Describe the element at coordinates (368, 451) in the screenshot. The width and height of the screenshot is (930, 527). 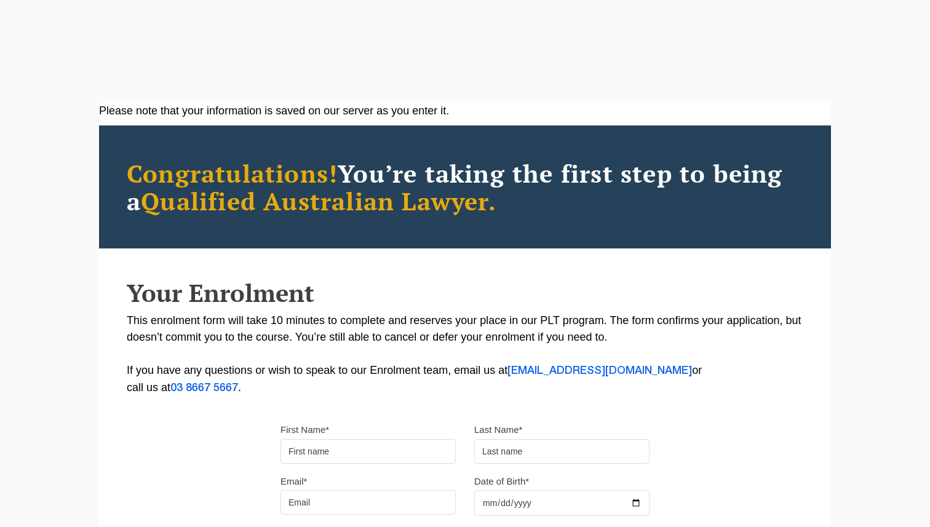
I see `input: First name` at that location.